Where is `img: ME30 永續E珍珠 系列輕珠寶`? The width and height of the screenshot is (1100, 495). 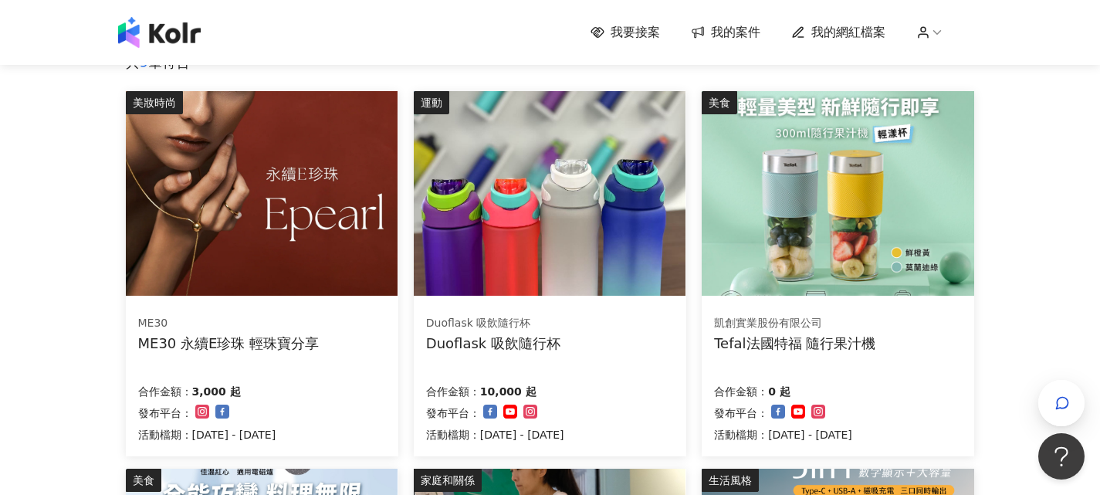 img: ME30 永續E珍珠 系列輕珠寶 is located at coordinates (262, 193).